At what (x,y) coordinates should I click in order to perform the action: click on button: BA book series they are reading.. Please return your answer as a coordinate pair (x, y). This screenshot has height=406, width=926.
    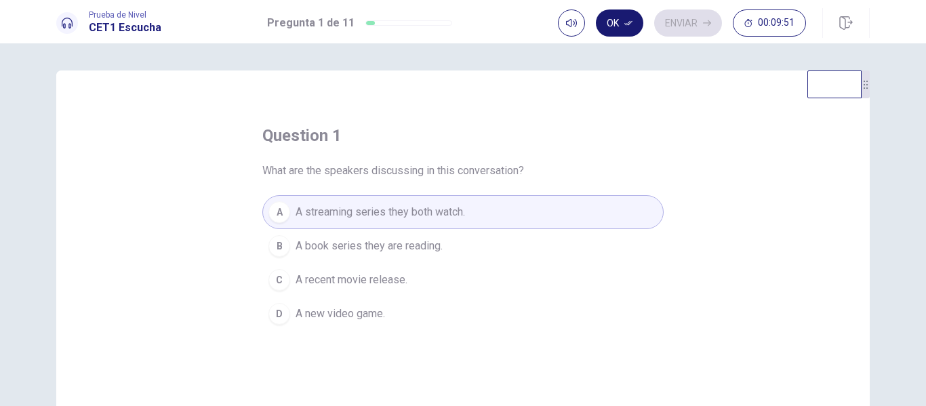
    Looking at the image, I should click on (463, 246).